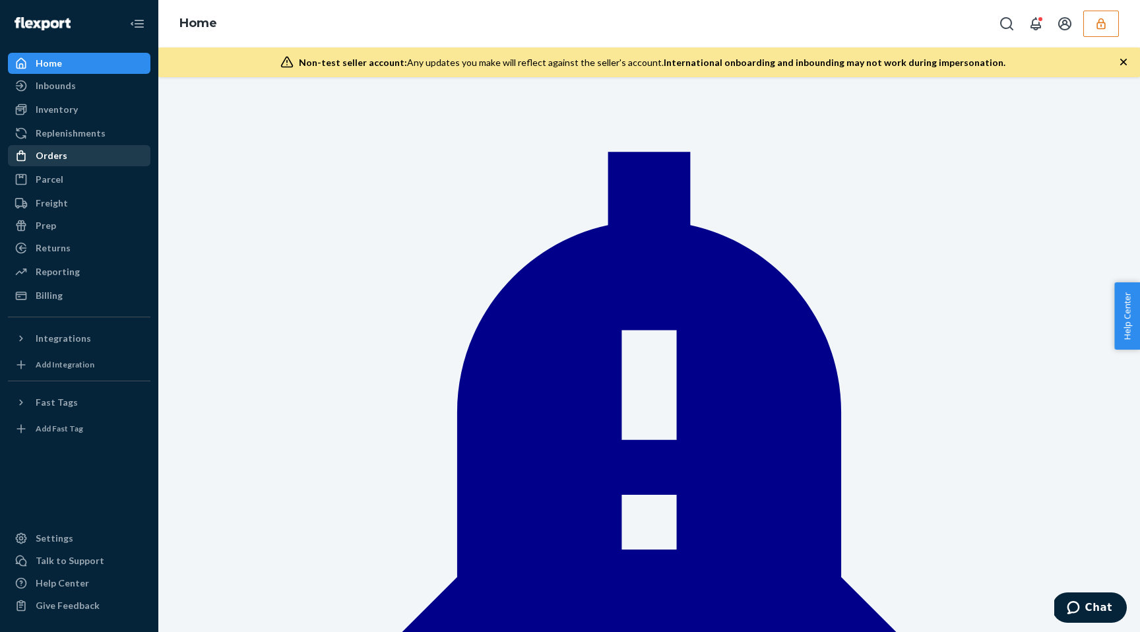  I want to click on a: Freight, so click(79, 203).